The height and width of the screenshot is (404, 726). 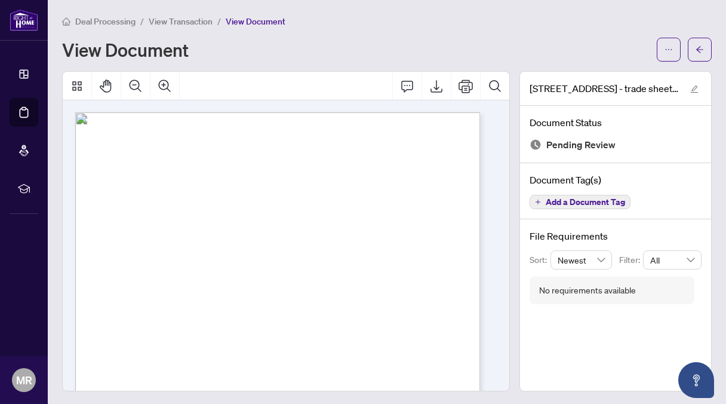 I want to click on span: Add a Document Tag, so click(x=585, y=202).